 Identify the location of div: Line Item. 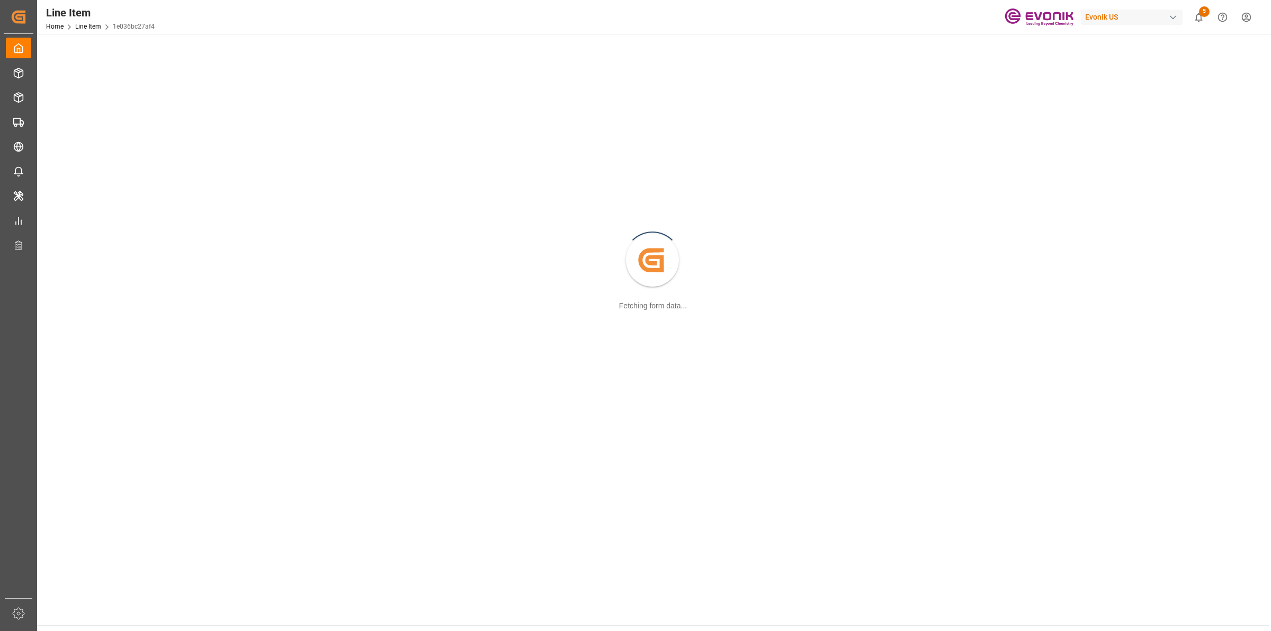
(100, 13).